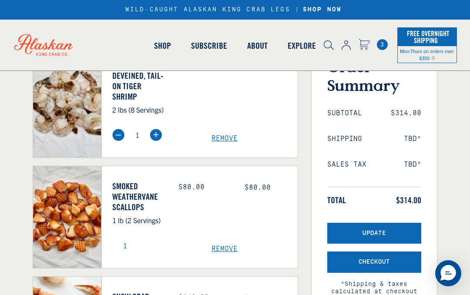  What do you see at coordinates (139, 110) in the screenshot?
I see `p: 2 lbs (8 Servings)` at bounding box center [139, 110].